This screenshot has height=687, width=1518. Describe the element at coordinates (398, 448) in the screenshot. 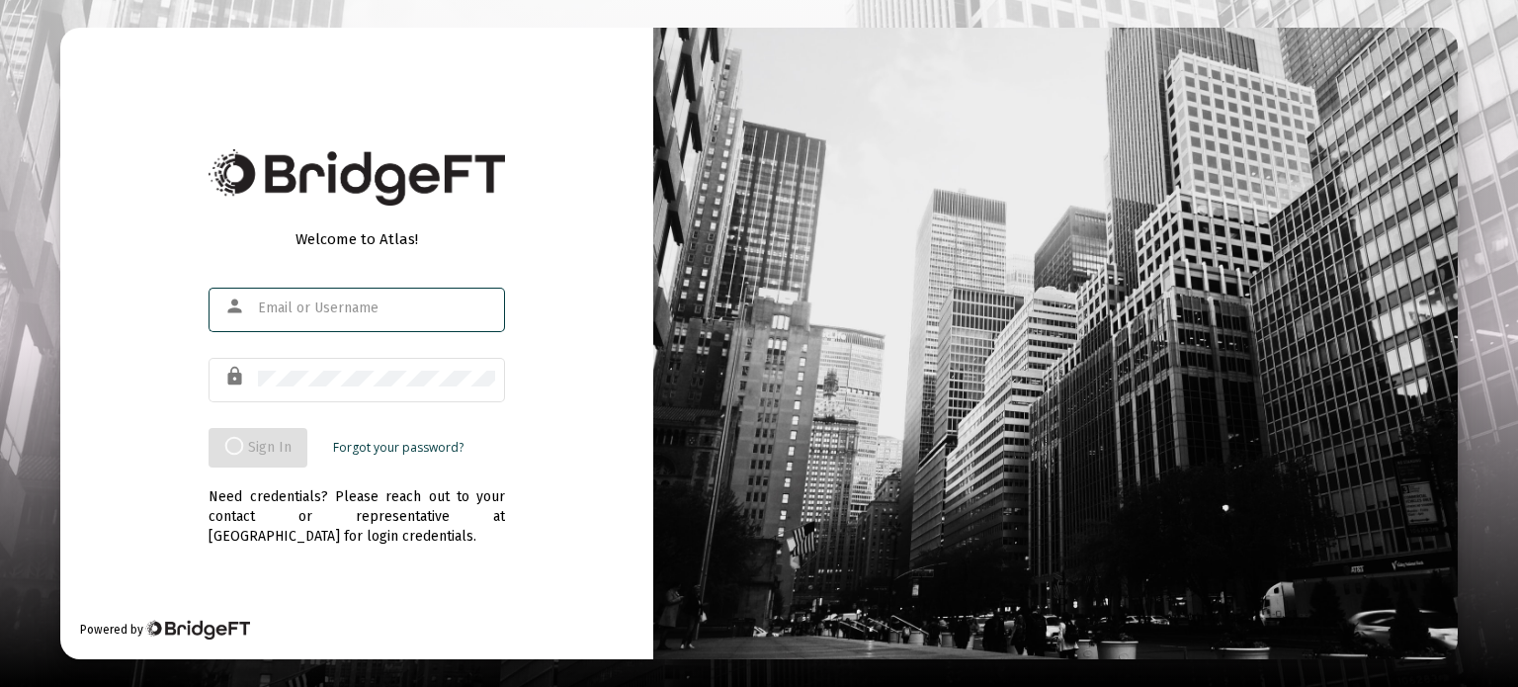

I see `a: Forgot your password?` at that location.